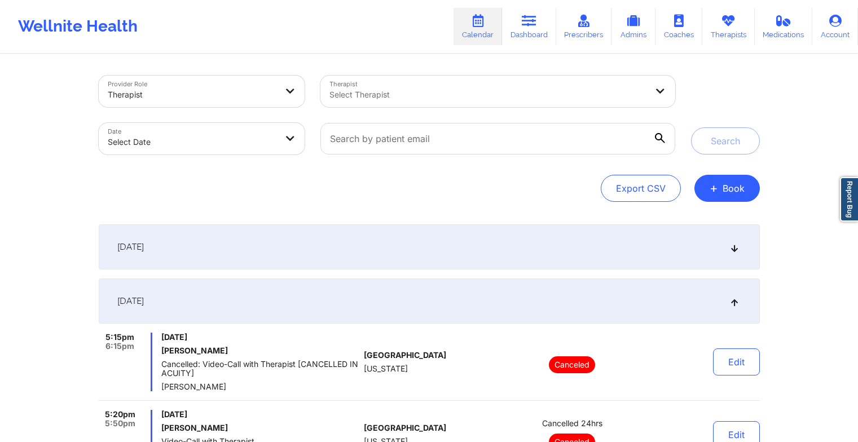 This screenshot has height=442, width=858. I want to click on a: Calendar, so click(478, 27).